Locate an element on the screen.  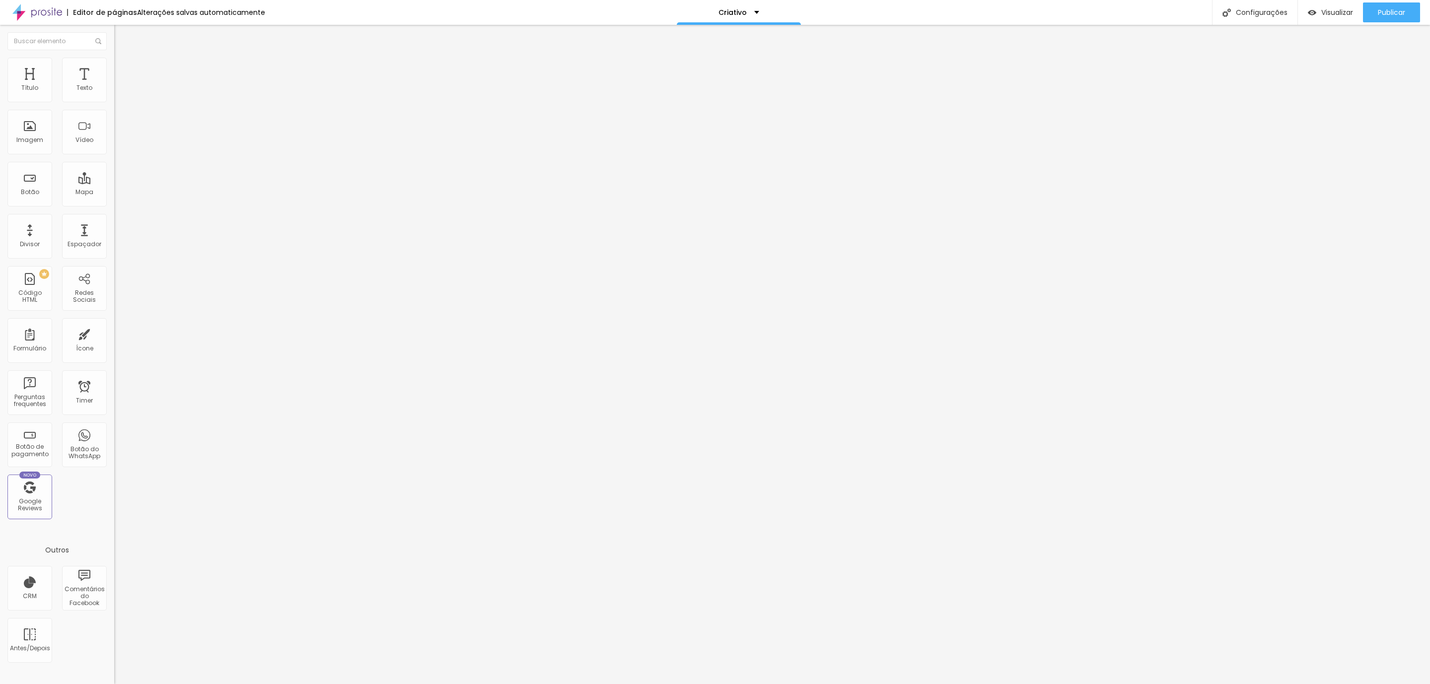
div: Alterações salvas automaticamente is located at coordinates (201, 12).